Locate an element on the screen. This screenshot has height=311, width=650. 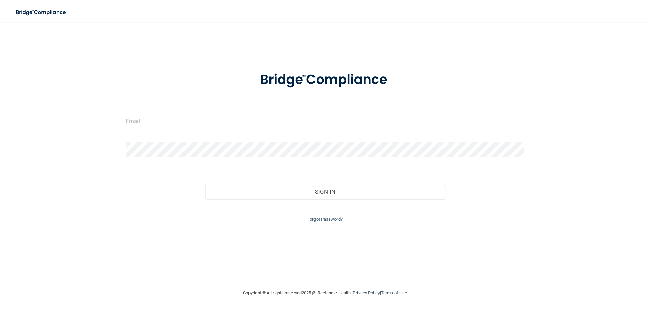
button: Sign In is located at coordinates (325, 192).